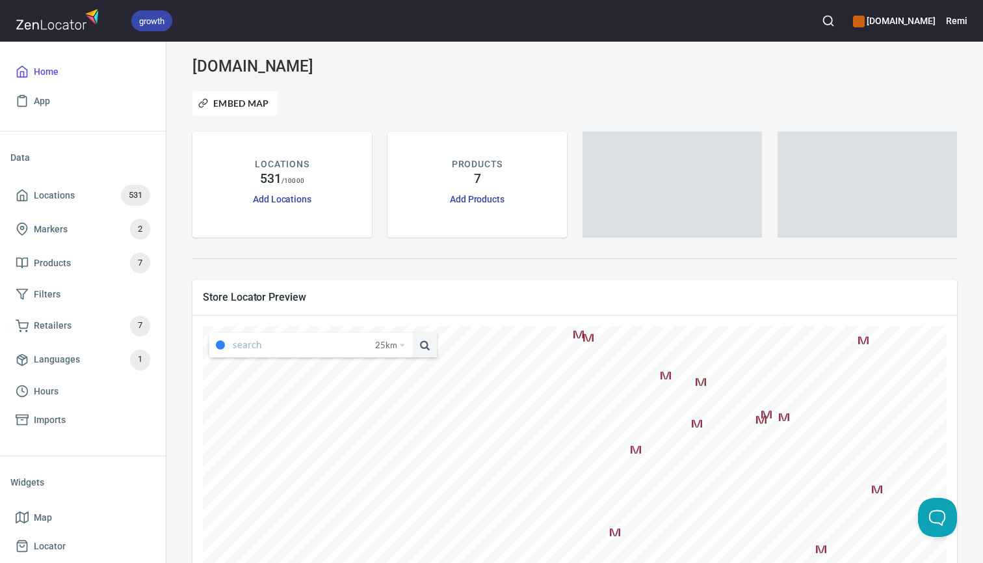 The height and width of the screenshot is (563, 983). What do you see at coordinates (235, 103) in the screenshot?
I see `button: Embed Map` at bounding box center [235, 103].